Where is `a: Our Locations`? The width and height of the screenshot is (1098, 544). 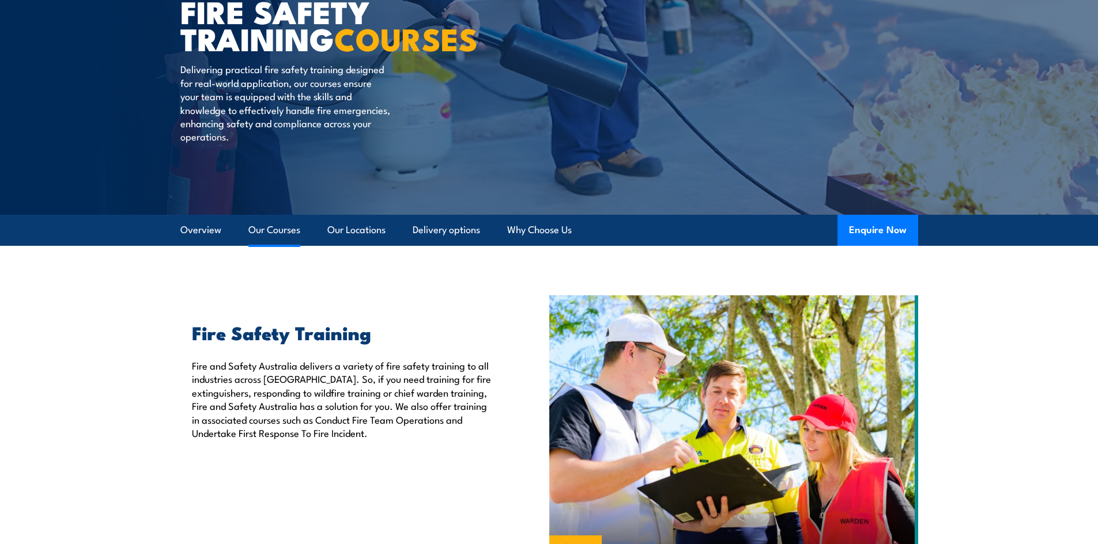 a: Our Locations is located at coordinates (356, 230).